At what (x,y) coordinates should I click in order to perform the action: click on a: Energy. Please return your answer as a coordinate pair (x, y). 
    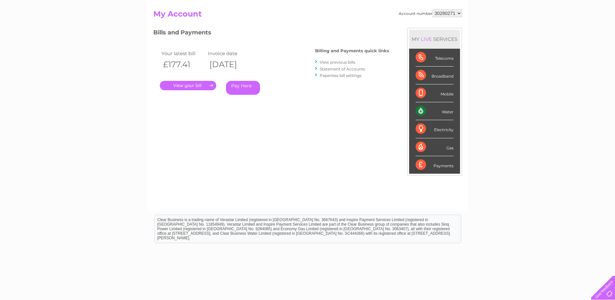
    Looking at the image, I should click on (525, 30).